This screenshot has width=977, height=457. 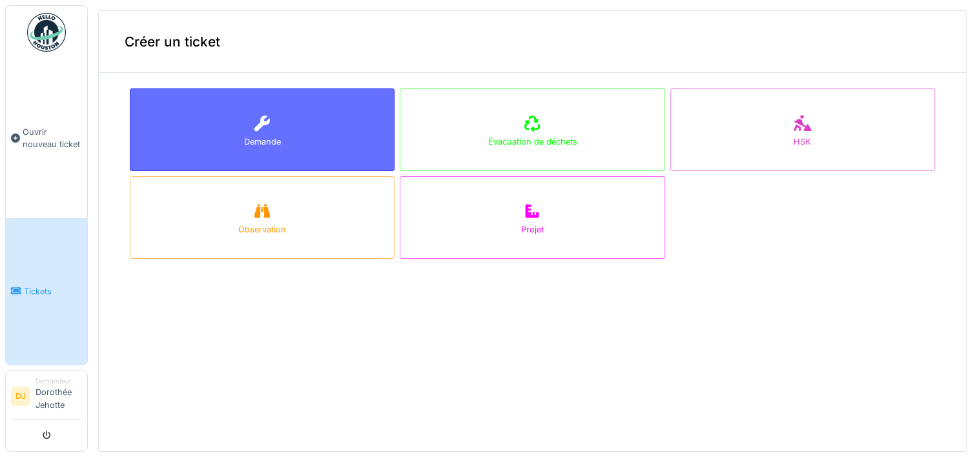 I want to click on div: Demande, so click(x=262, y=141).